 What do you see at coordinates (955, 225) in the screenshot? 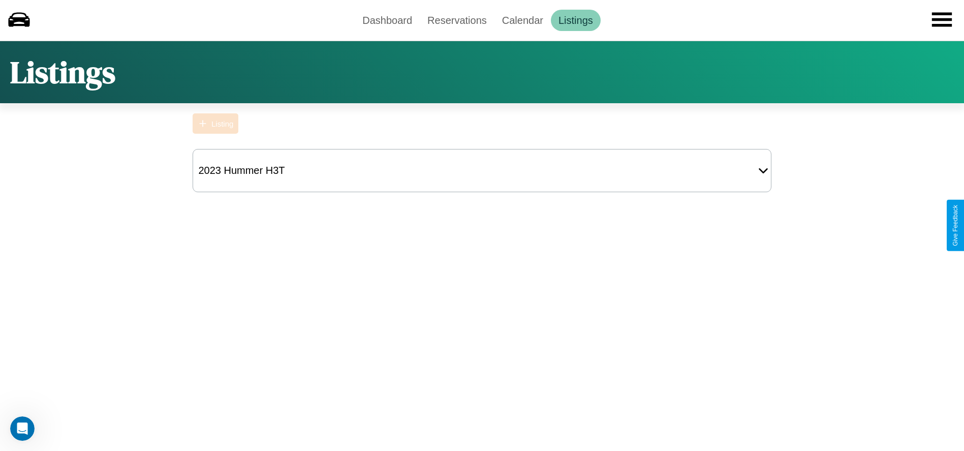
I see `div: Give Feedback` at bounding box center [955, 225].